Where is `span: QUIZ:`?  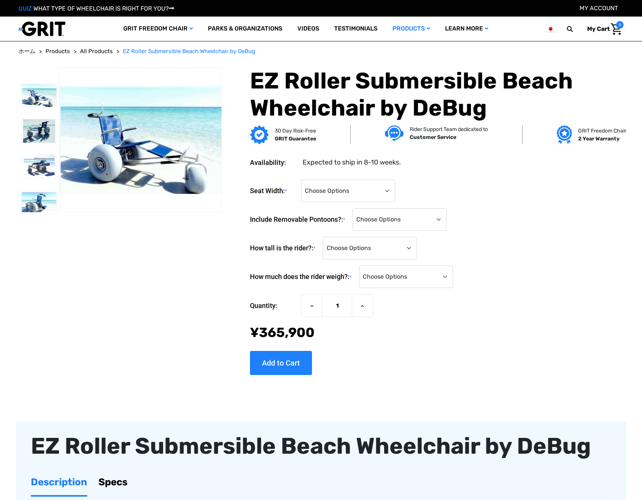 span: QUIZ: is located at coordinates (26, 8).